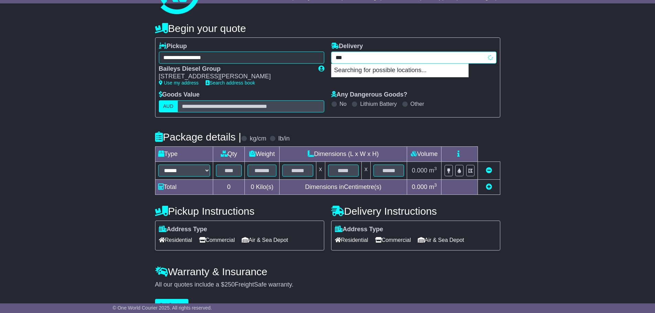 This screenshot has height=313, width=655. I want to click on span: 250, so click(230, 285).